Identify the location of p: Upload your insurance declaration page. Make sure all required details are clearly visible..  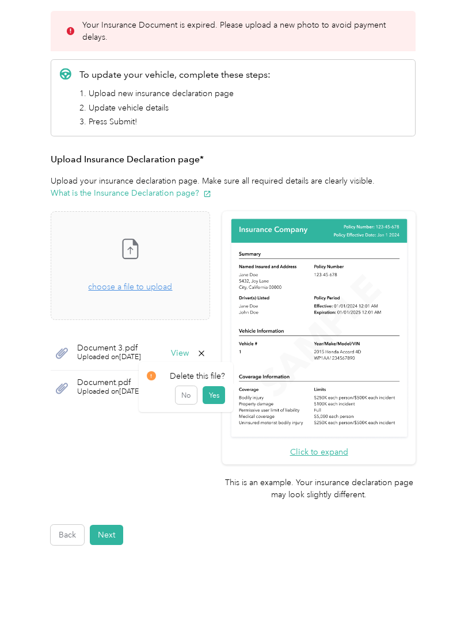
(233, 187).